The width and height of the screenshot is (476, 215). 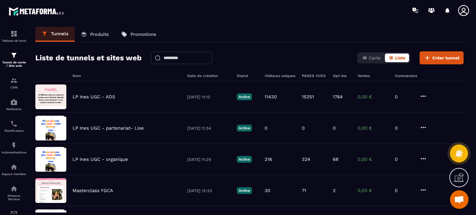 I want to click on p: Produits, so click(x=100, y=34).